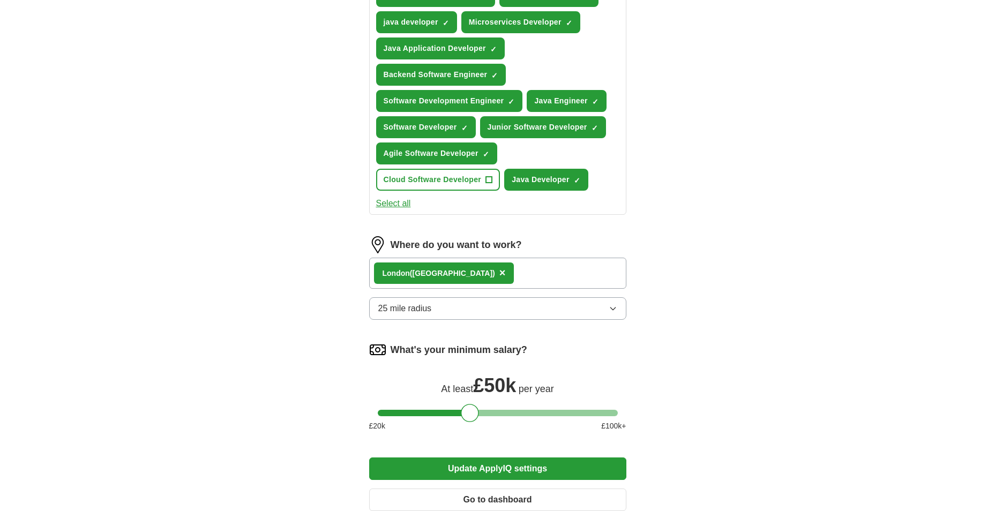  Describe the element at coordinates (432, 180) in the screenshot. I see `span: Cloud Software Developer` at that location.